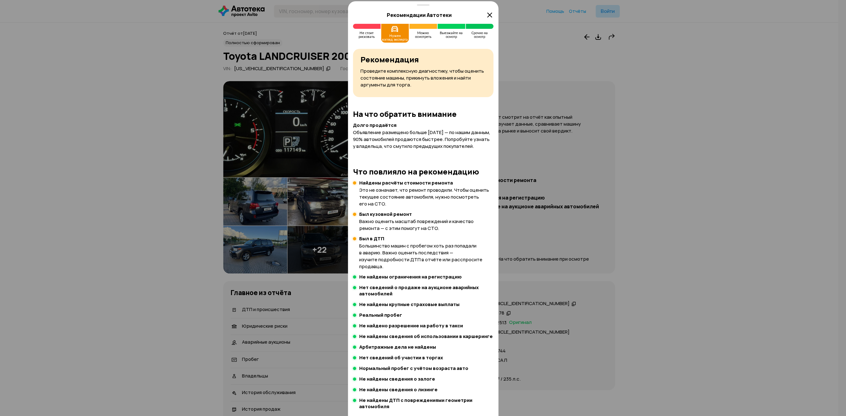  I want to click on h4: Найдены расчёты стоимости ремонта, so click(426, 183).